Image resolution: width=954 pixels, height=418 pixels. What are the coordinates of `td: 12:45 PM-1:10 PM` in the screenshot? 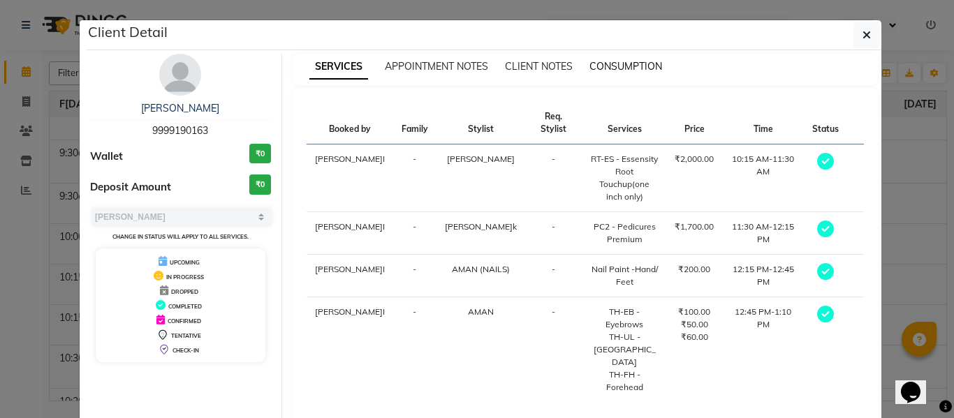 It's located at (762, 350).